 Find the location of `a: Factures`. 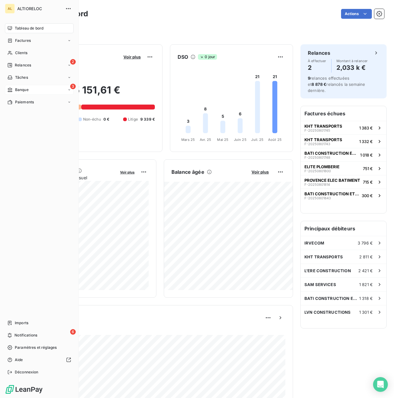

a: Factures is located at coordinates (39, 41).